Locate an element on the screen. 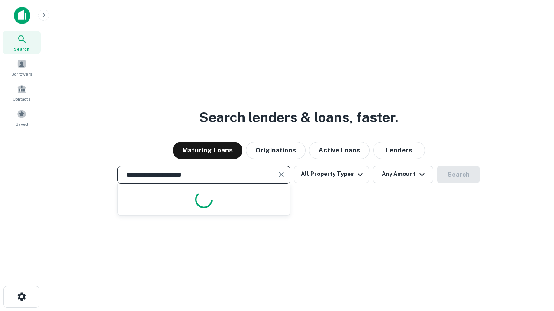 This screenshot has width=554, height=311. span: Contacts is located at coordinates (22, 99).